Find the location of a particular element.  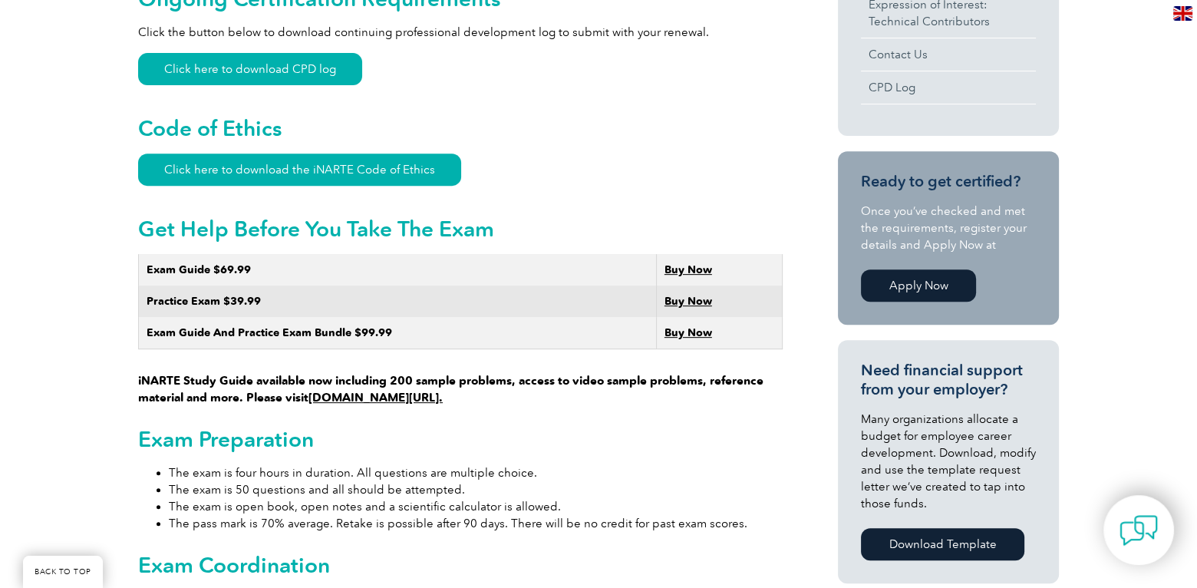

h3: Ready to get certified? is located at coordinates (948, 181).